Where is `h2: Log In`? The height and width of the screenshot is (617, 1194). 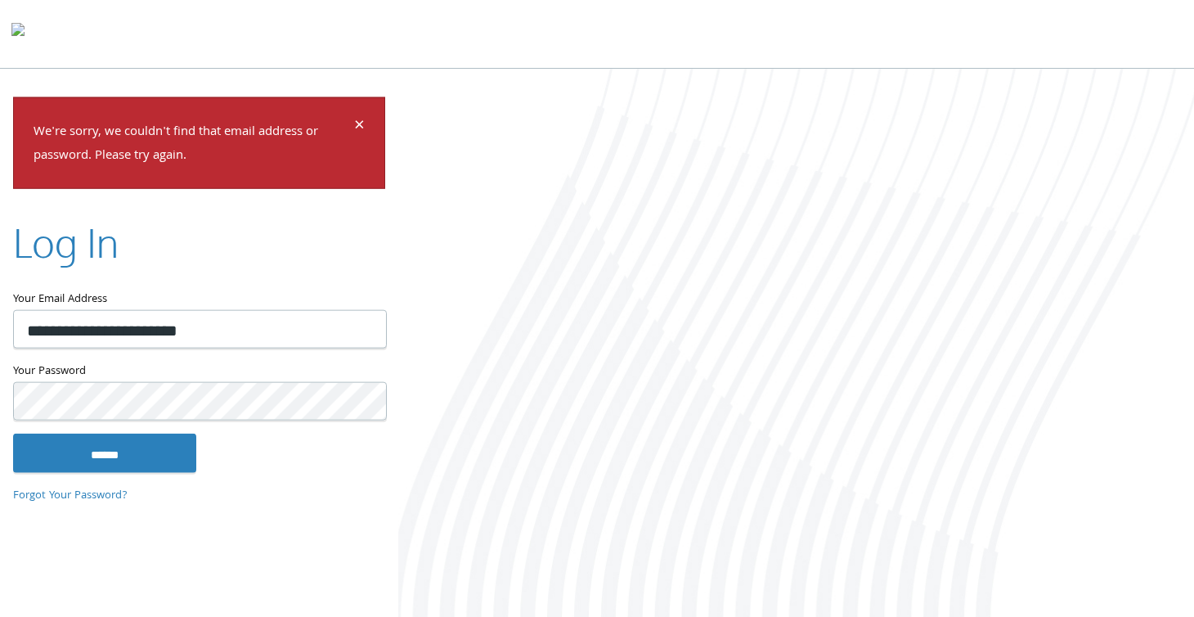 h2: Log In is located at coordinates (65, 241).